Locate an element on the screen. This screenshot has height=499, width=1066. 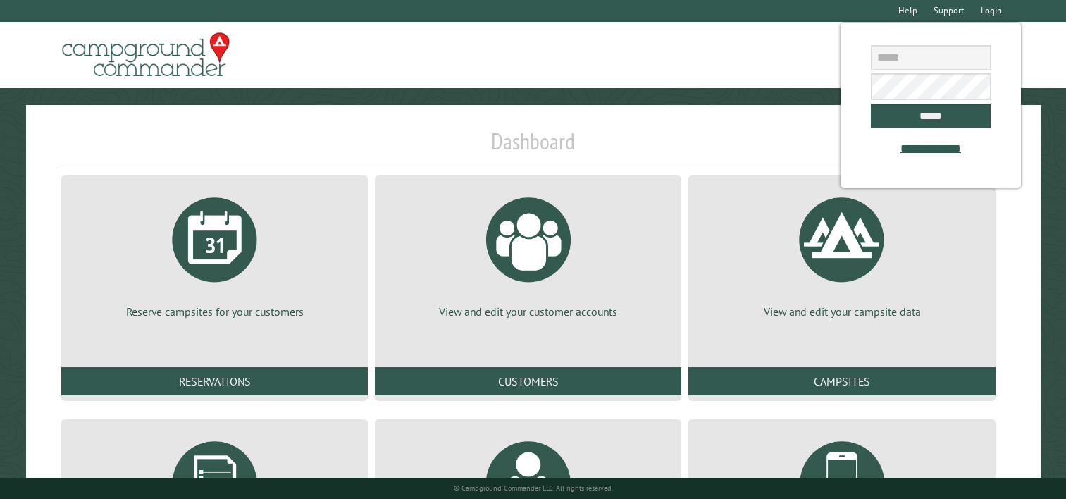
img: Campground Commander is located at coordinates (146, 55).